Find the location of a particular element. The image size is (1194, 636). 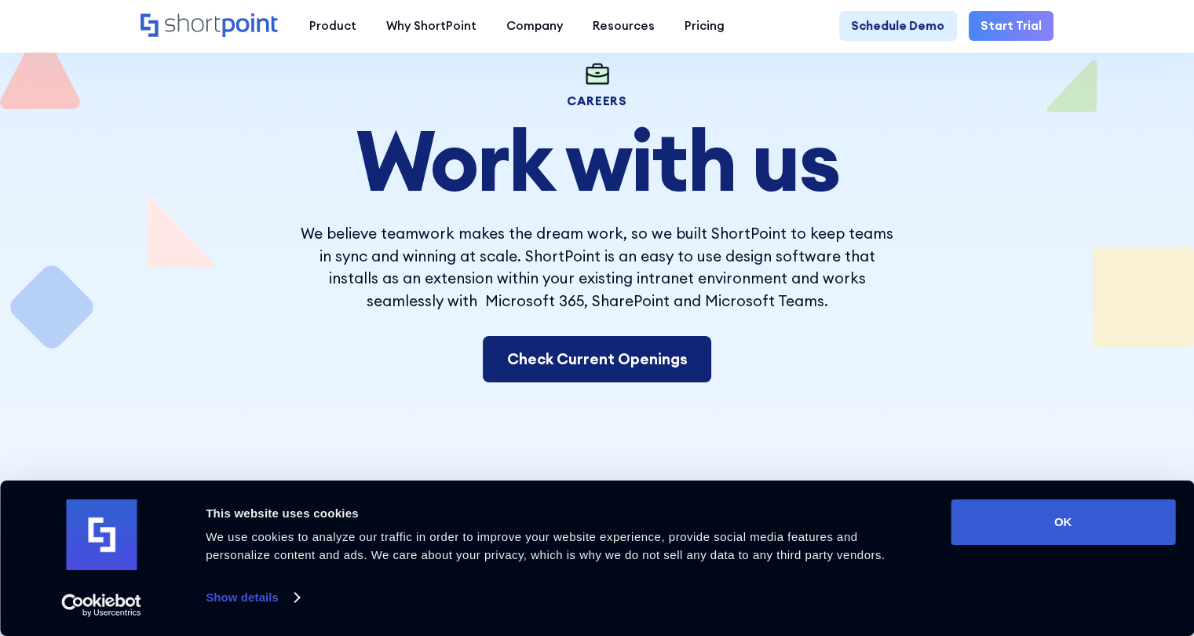

a: Why ShortPoint is located at coordinates (431, 26).